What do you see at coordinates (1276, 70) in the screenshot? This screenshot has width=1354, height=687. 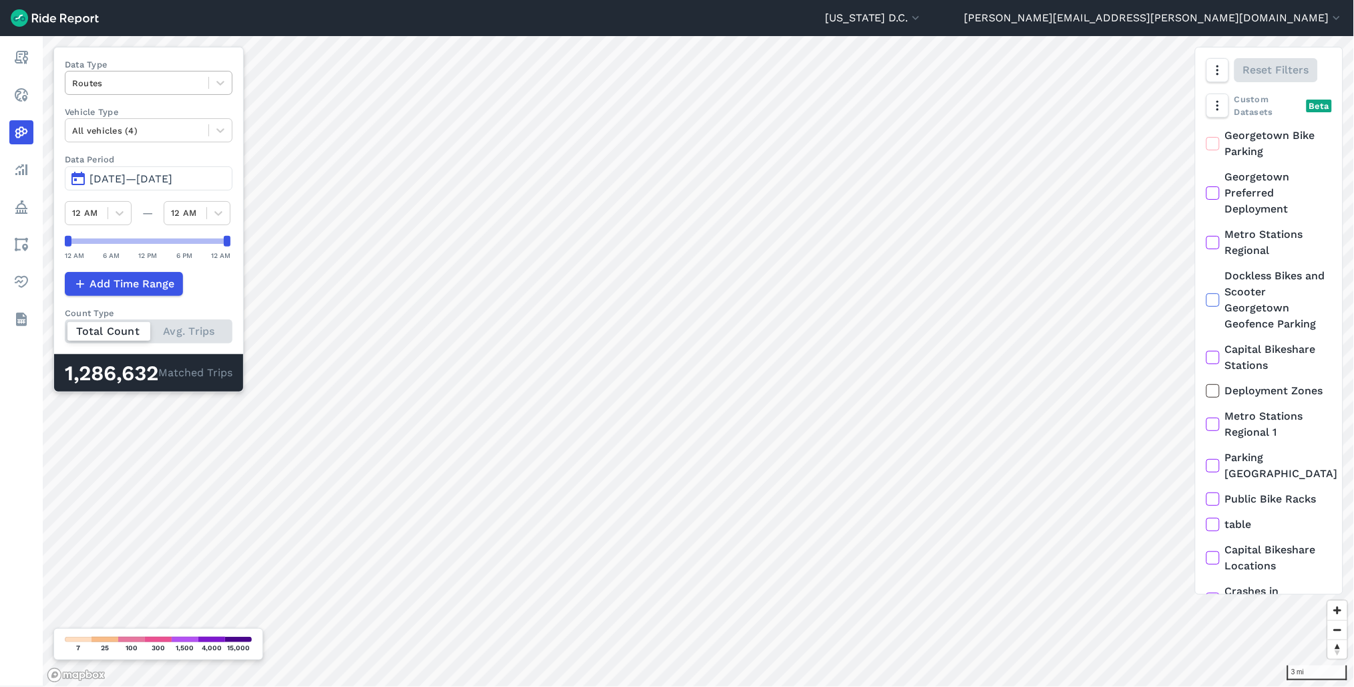 I see `span: Reset Filters` at bounding box center [1276, 70].